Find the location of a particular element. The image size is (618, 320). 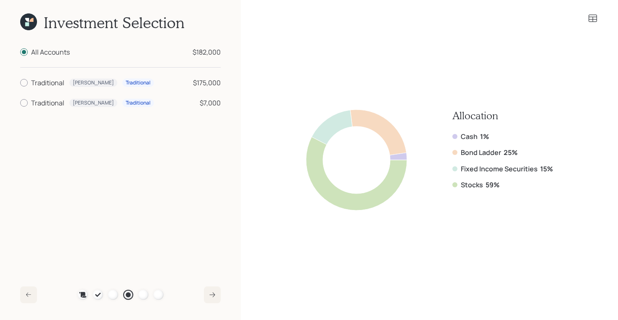

label: Bond Ladder is located at coordinates (481, 153).